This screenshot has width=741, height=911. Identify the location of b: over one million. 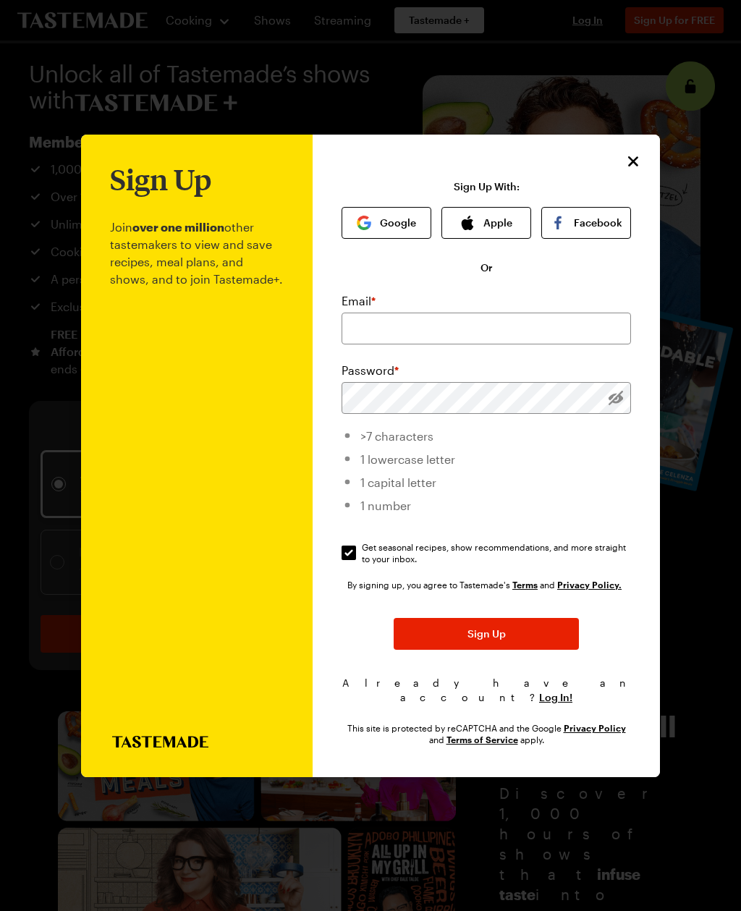
(178, 226).